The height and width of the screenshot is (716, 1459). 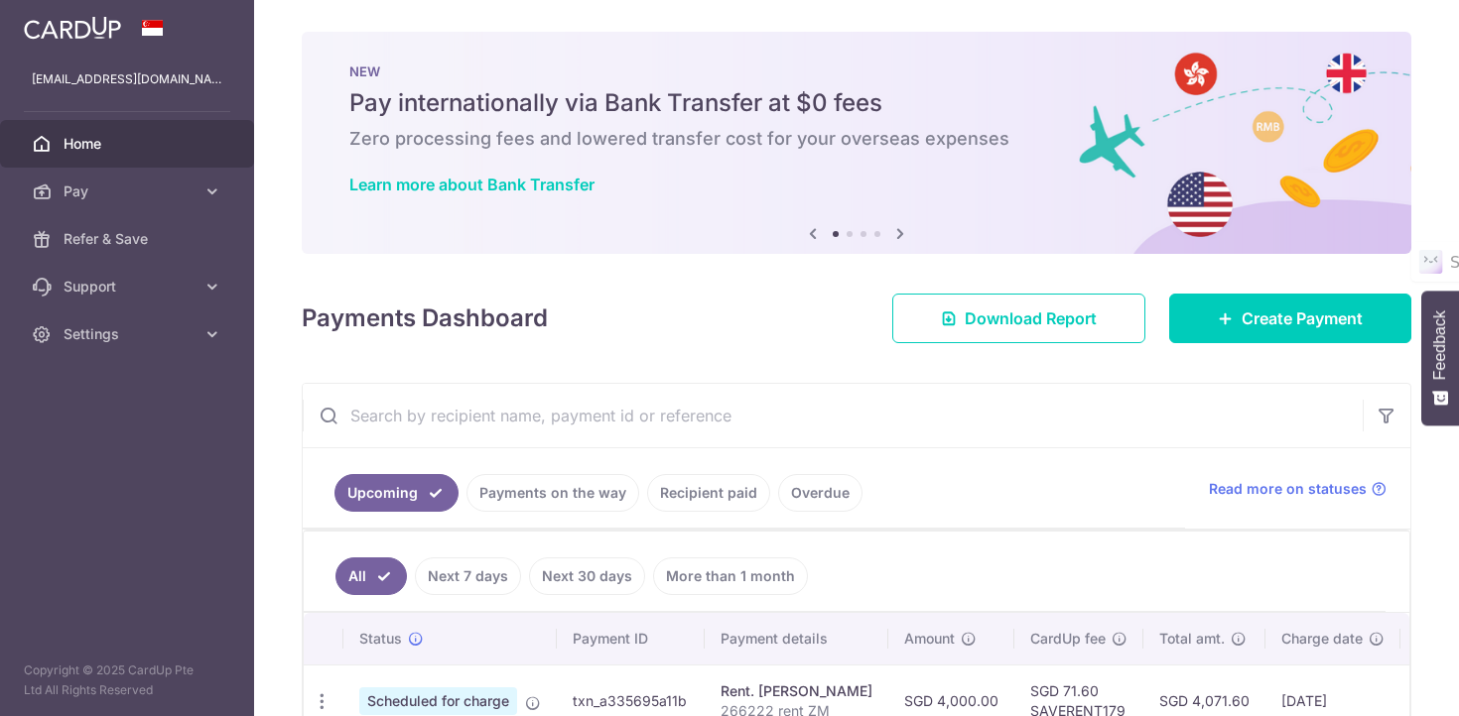 What do you see at coordinates (856, 103) in the screenshot?
I see `h5: Pay internationally via Bank Transfer at $0 fees` at bounding box center [856, 103].